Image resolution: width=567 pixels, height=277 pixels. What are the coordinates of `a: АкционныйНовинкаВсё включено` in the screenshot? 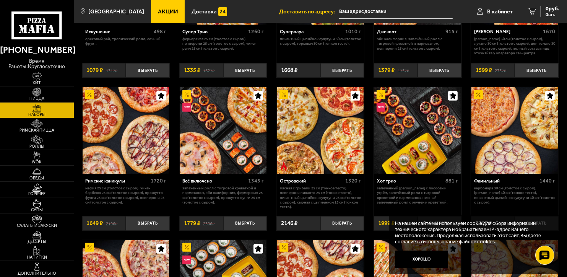 It's located at (223, 130).